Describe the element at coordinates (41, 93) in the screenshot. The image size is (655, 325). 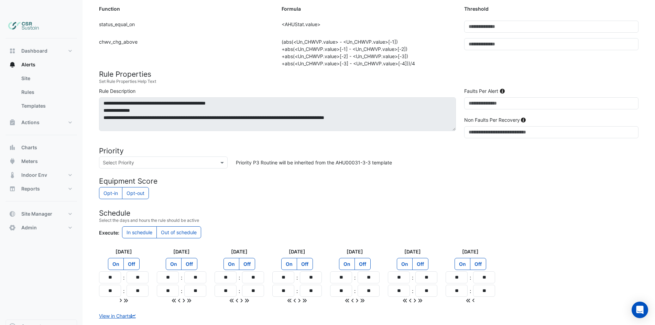
I see `div: Alerts` at that location.